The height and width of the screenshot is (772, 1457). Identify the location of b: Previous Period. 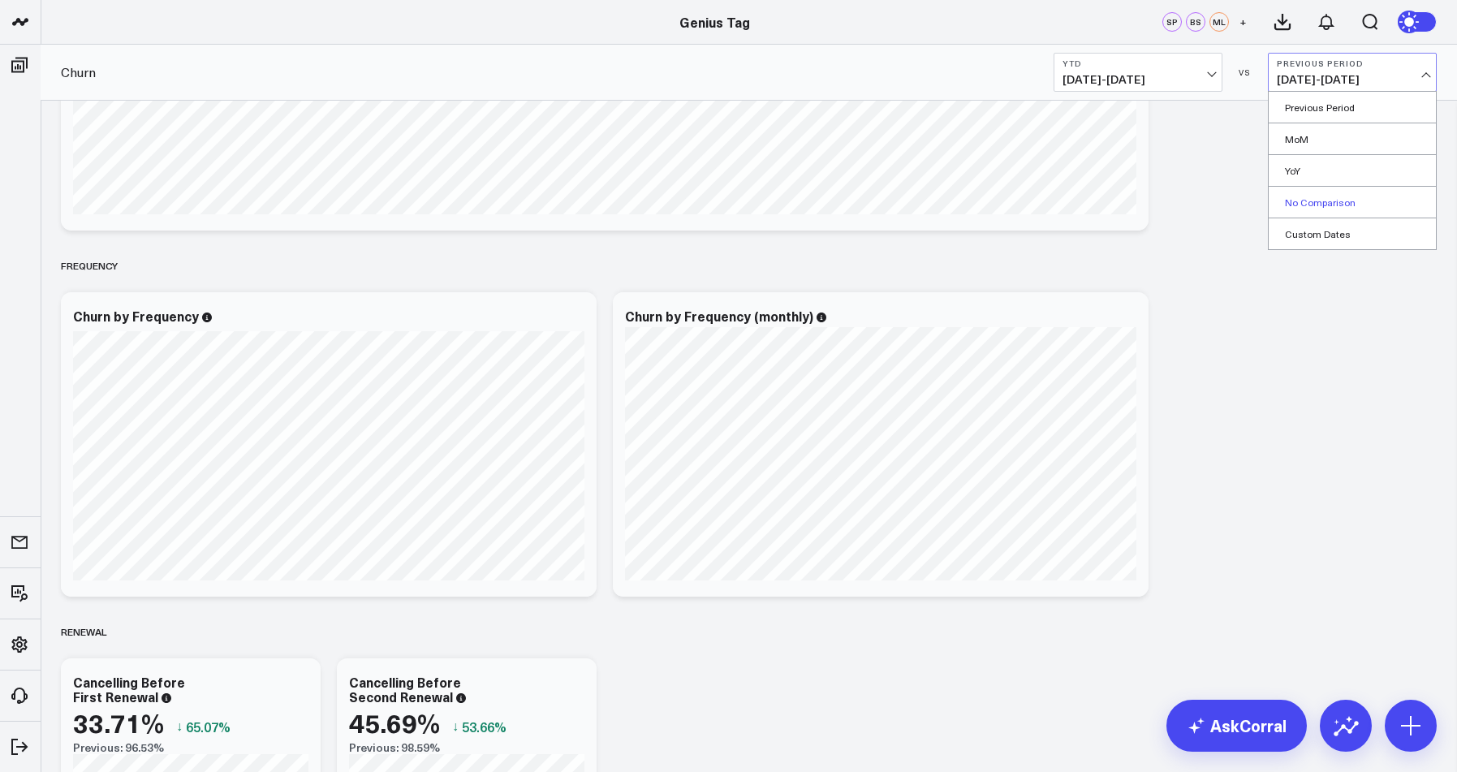
(1352, 63).